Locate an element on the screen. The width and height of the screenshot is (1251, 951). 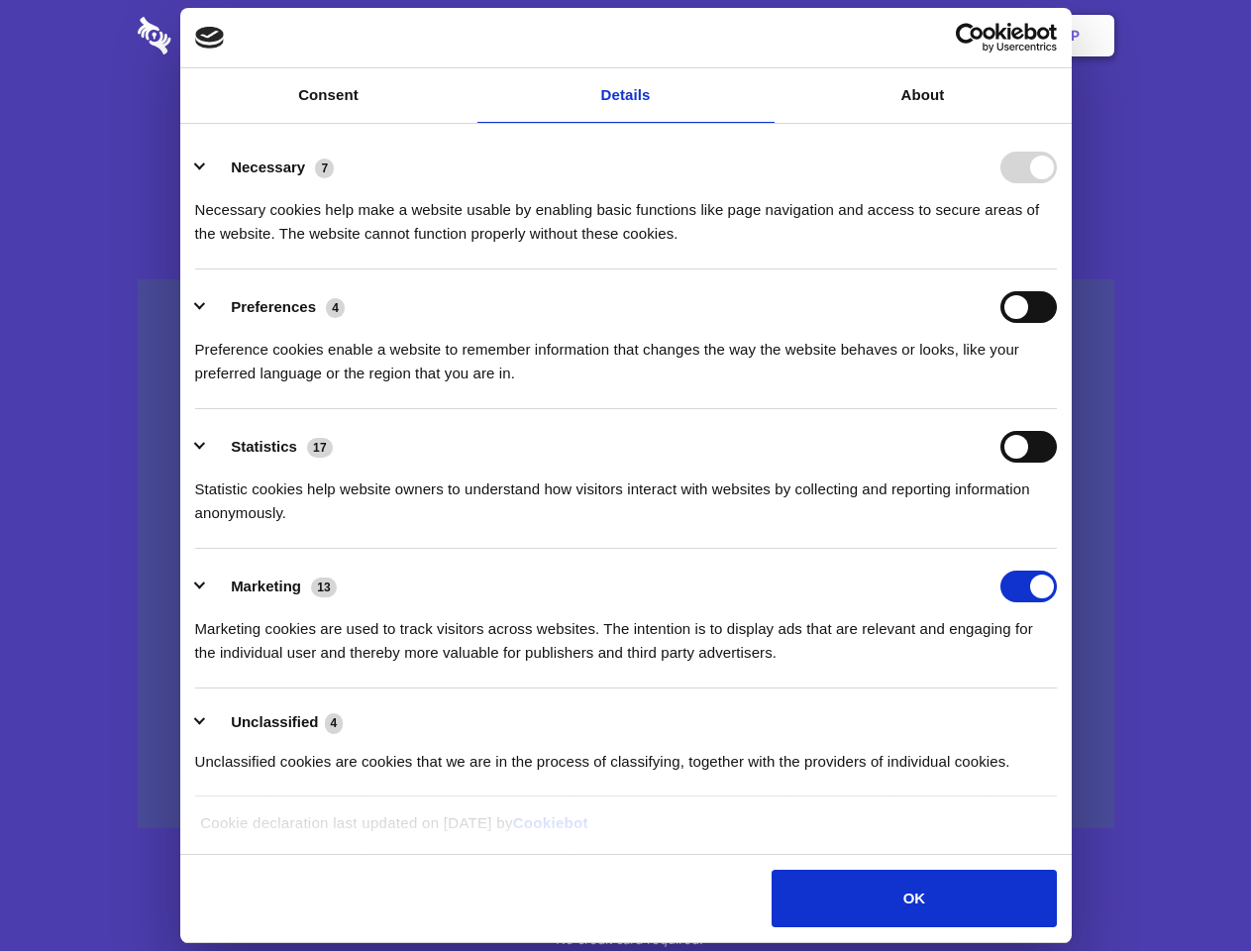
img: logo is located at coordinates (210, 38).